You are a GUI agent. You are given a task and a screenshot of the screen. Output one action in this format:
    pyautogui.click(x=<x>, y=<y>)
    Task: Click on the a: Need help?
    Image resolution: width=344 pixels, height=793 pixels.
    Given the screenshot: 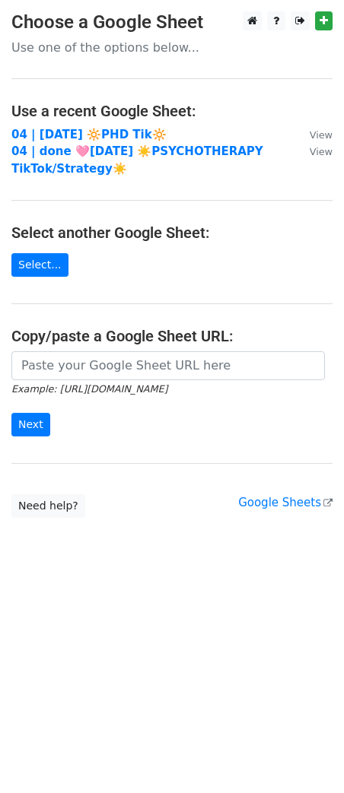 What is the action you would take?
    pyautogui.click(x=48, y=506)
    